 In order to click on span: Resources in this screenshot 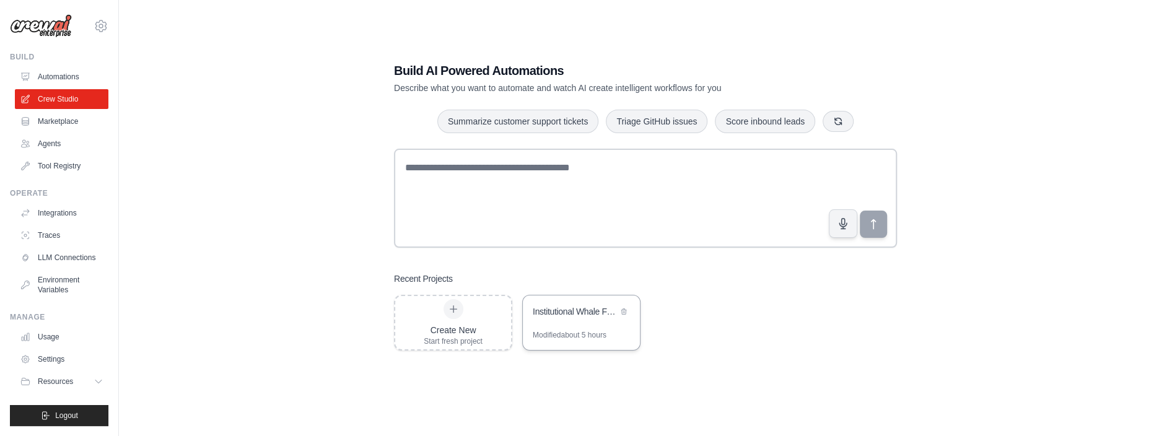, I will do `click(55, 381)`.